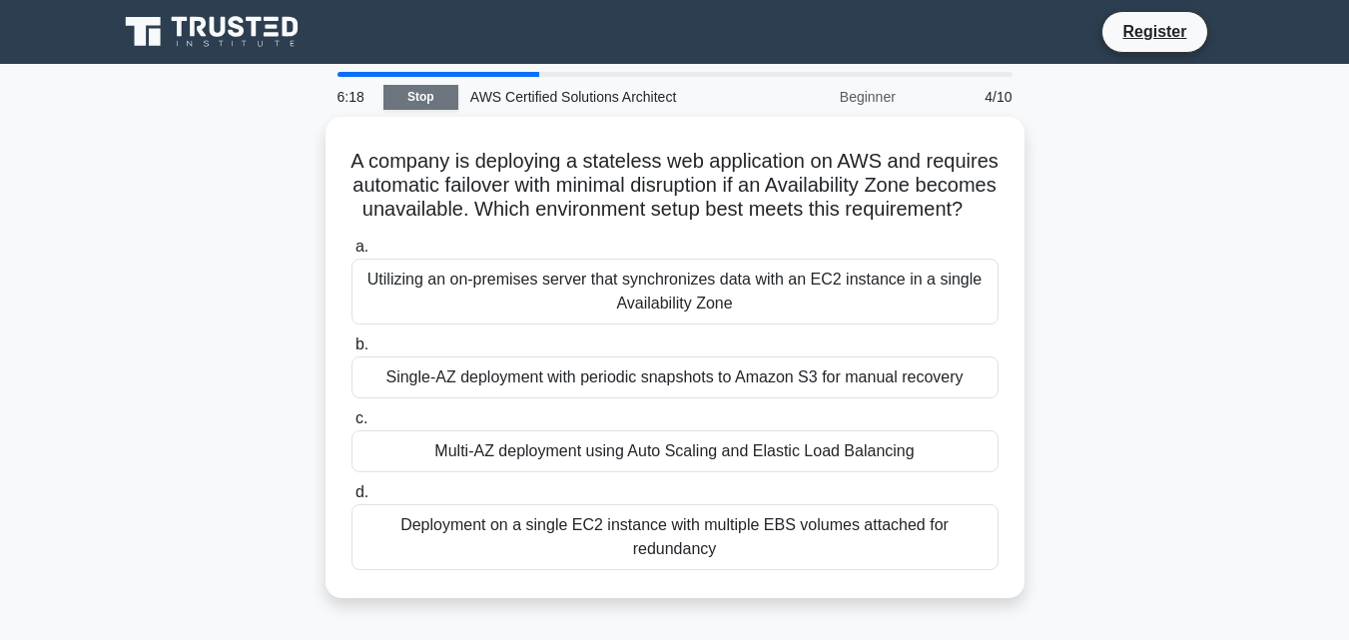 This screenshot has height=640, width=1349. Describe the element at coordinates (361, 417) in the screenshot. I see `span: c.` at that location.